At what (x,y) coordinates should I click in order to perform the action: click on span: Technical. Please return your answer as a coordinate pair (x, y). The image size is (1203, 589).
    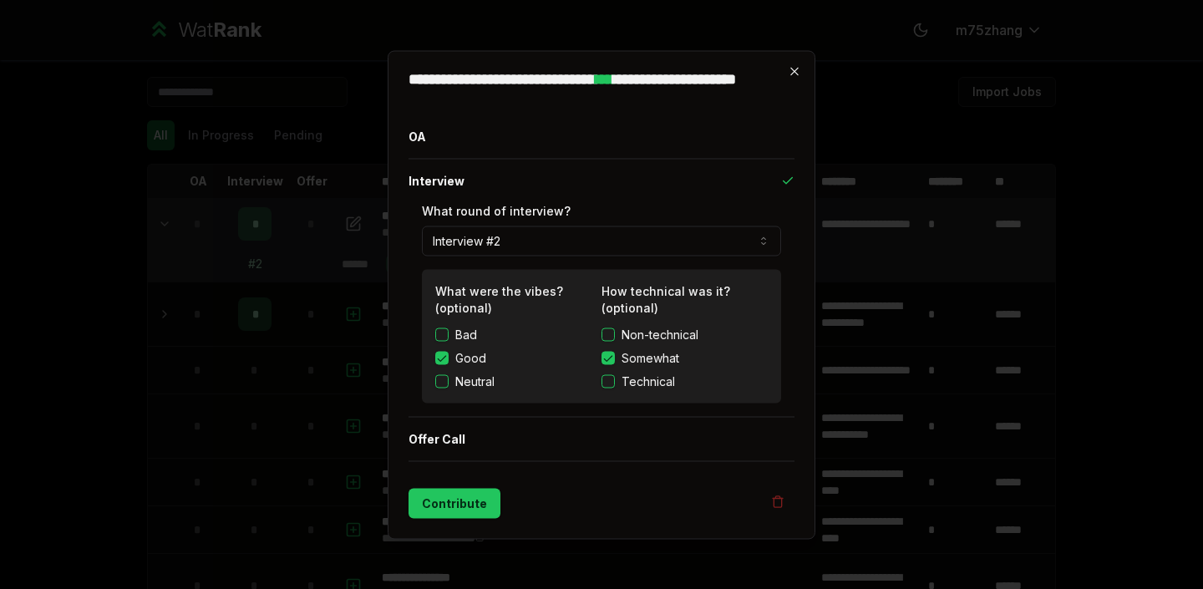
    Looking at the image, I should click on (648, 381).